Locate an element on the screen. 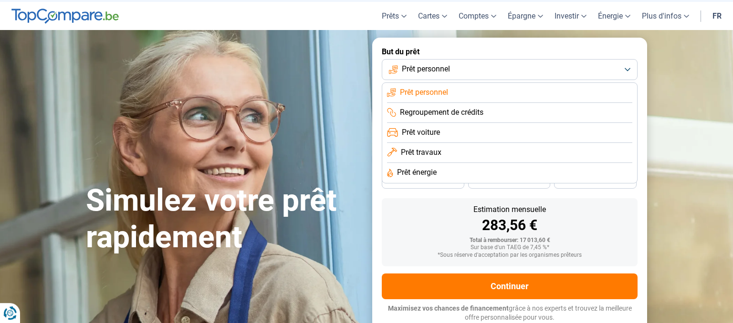 This screenshot has height=323, width=733. span: Prêt énergie is located at coordinates (416, 173).